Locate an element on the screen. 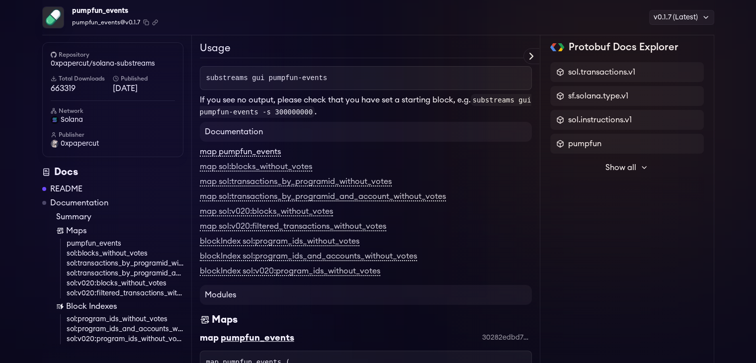 This screenshot has width=756, height=363. h6: Published is located at coordinates (144, 79).